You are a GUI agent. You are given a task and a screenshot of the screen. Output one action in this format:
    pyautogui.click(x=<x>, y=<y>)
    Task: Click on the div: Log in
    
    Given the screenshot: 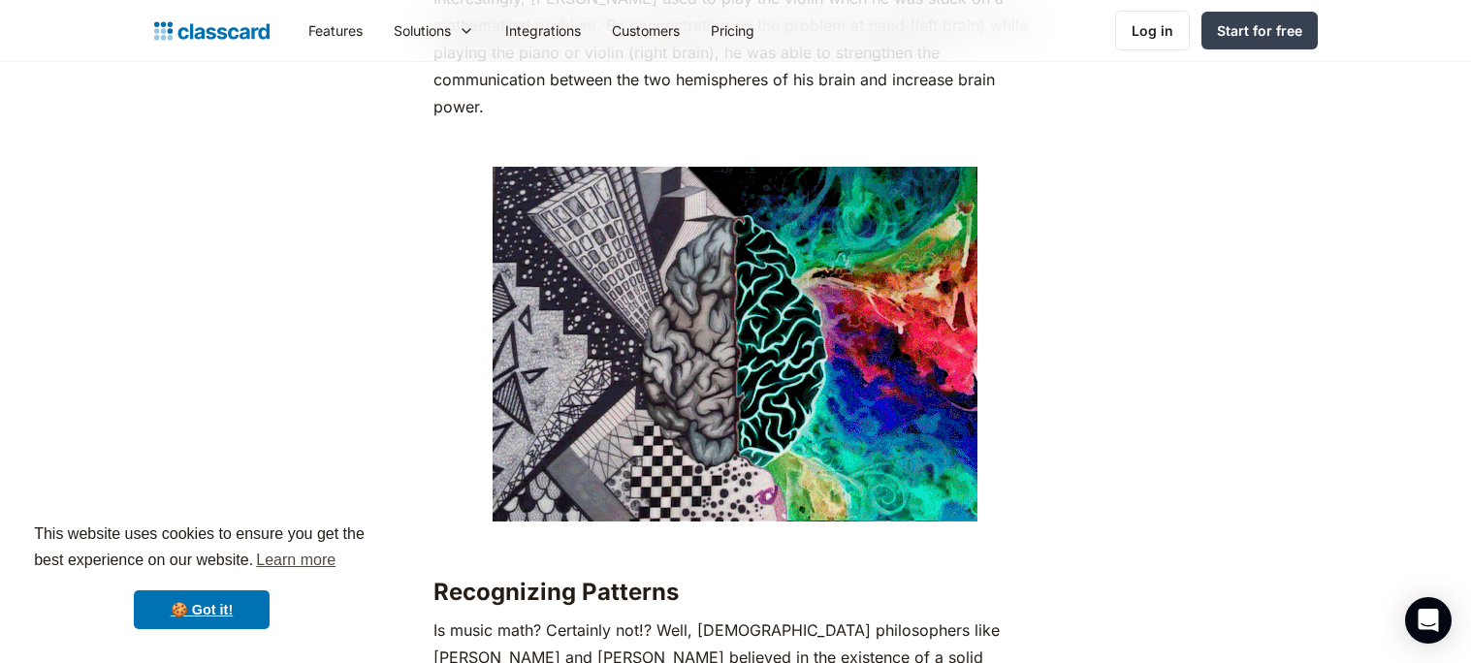 What is the action you would take?
    pyautogui.click(x=1152, y=30)
    